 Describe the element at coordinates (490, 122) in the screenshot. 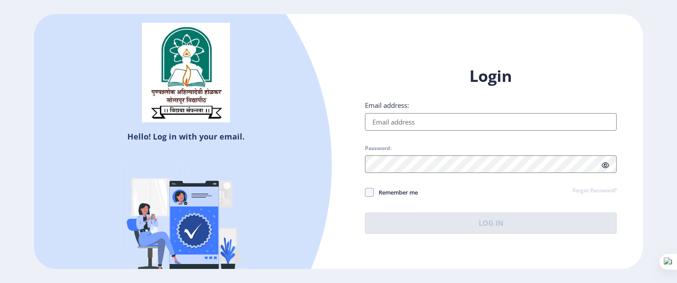

I see `input: Email address` at that location.